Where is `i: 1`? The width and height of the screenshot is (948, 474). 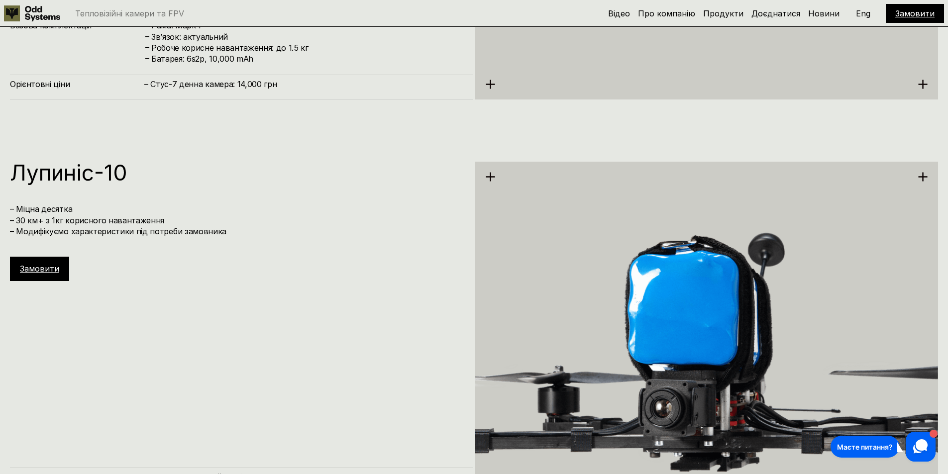 i: 1 is located at coordinates (105, 4).